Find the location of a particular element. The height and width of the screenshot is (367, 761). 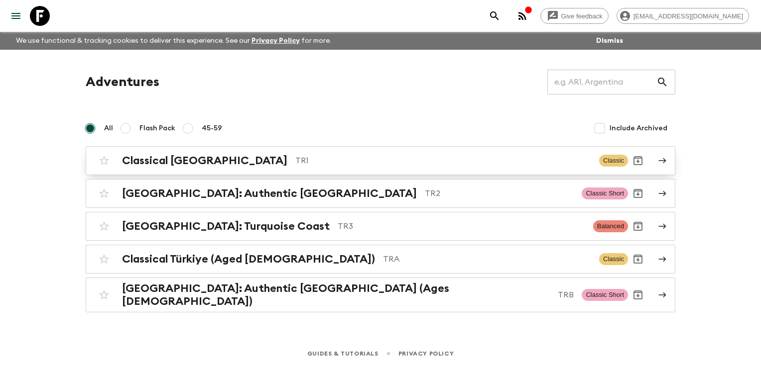

a: Guides & Tutorials is located at coordinates (342, 354).